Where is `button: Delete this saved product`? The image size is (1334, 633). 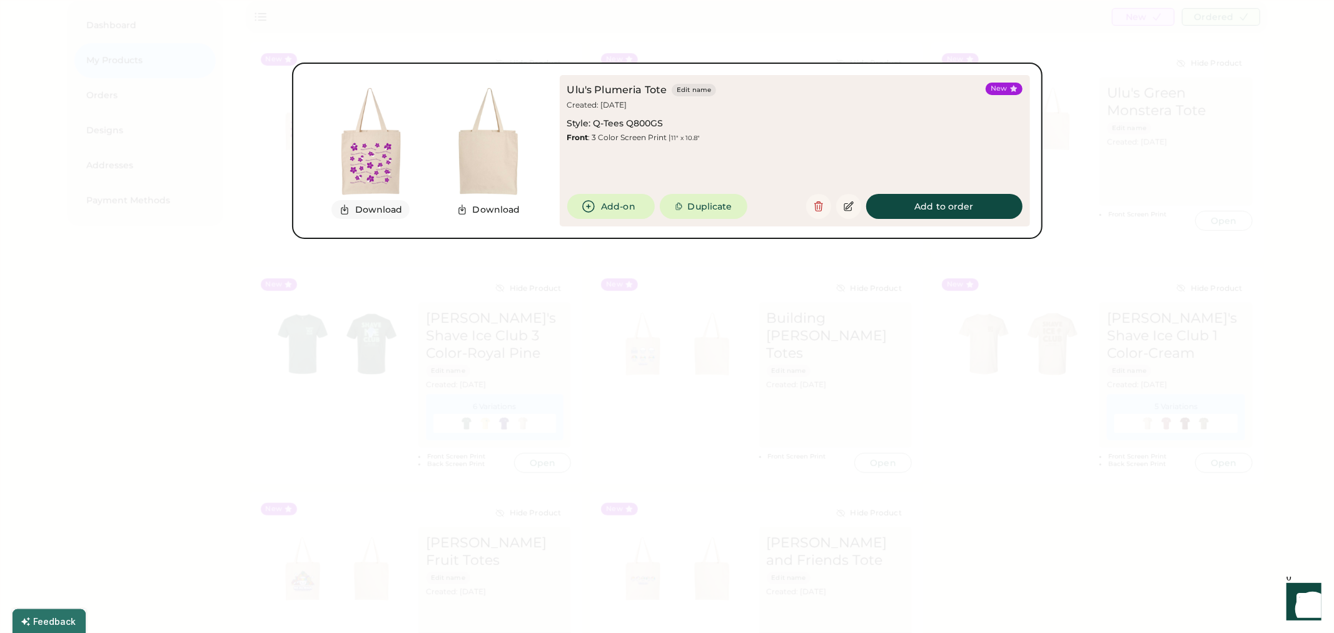 button: Delete this saved product is located at coordinates (819, 206).